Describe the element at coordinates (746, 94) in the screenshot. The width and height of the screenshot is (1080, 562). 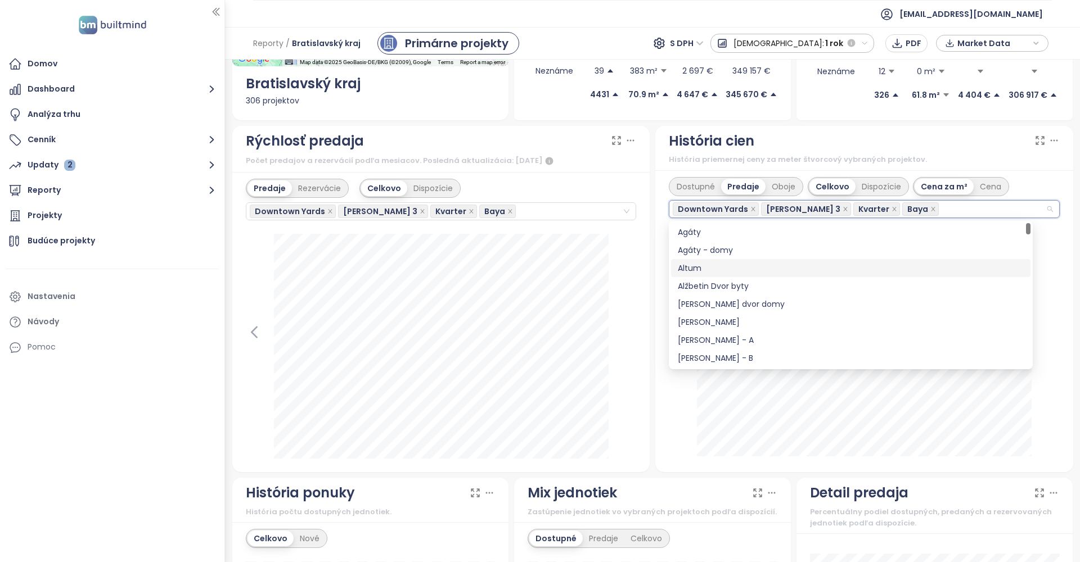
I see `p: 345 670 €` at that location.